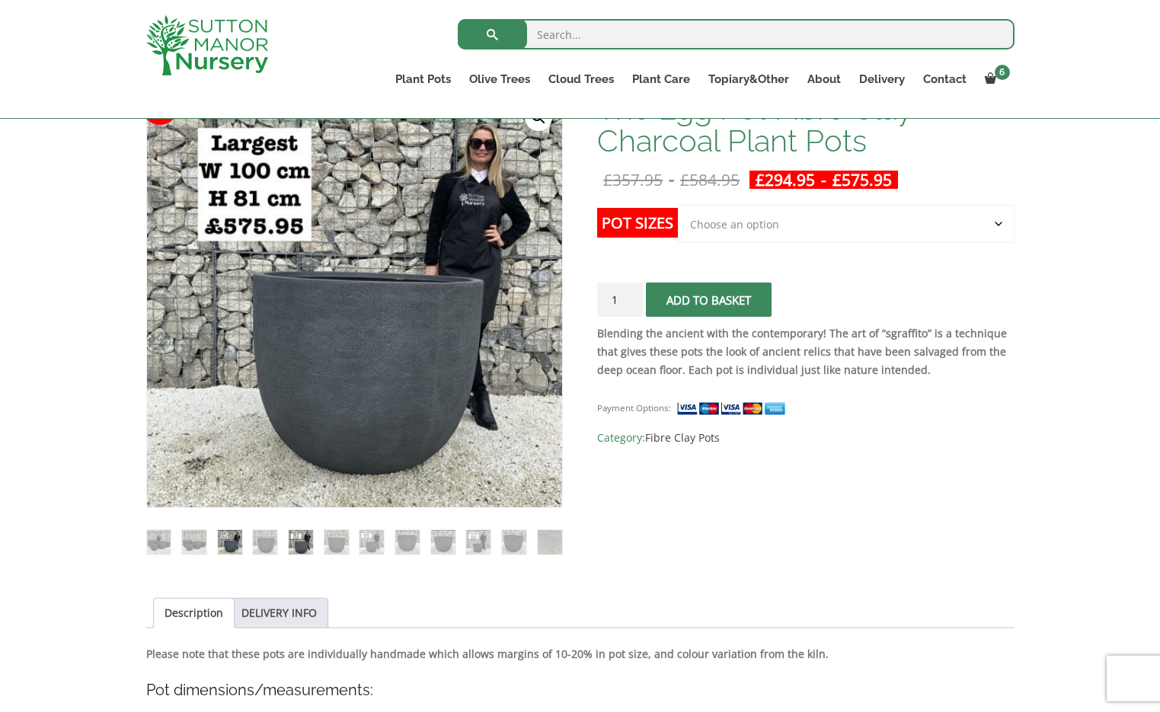 Image resolution: width=1160 pixels, height=712 pixels. Describe the element at coordinates (194, 542) in the screenshot. I see `img: The Egg Pot Fibre Clay Charcoal Plant Pots - Image 2` at that location.